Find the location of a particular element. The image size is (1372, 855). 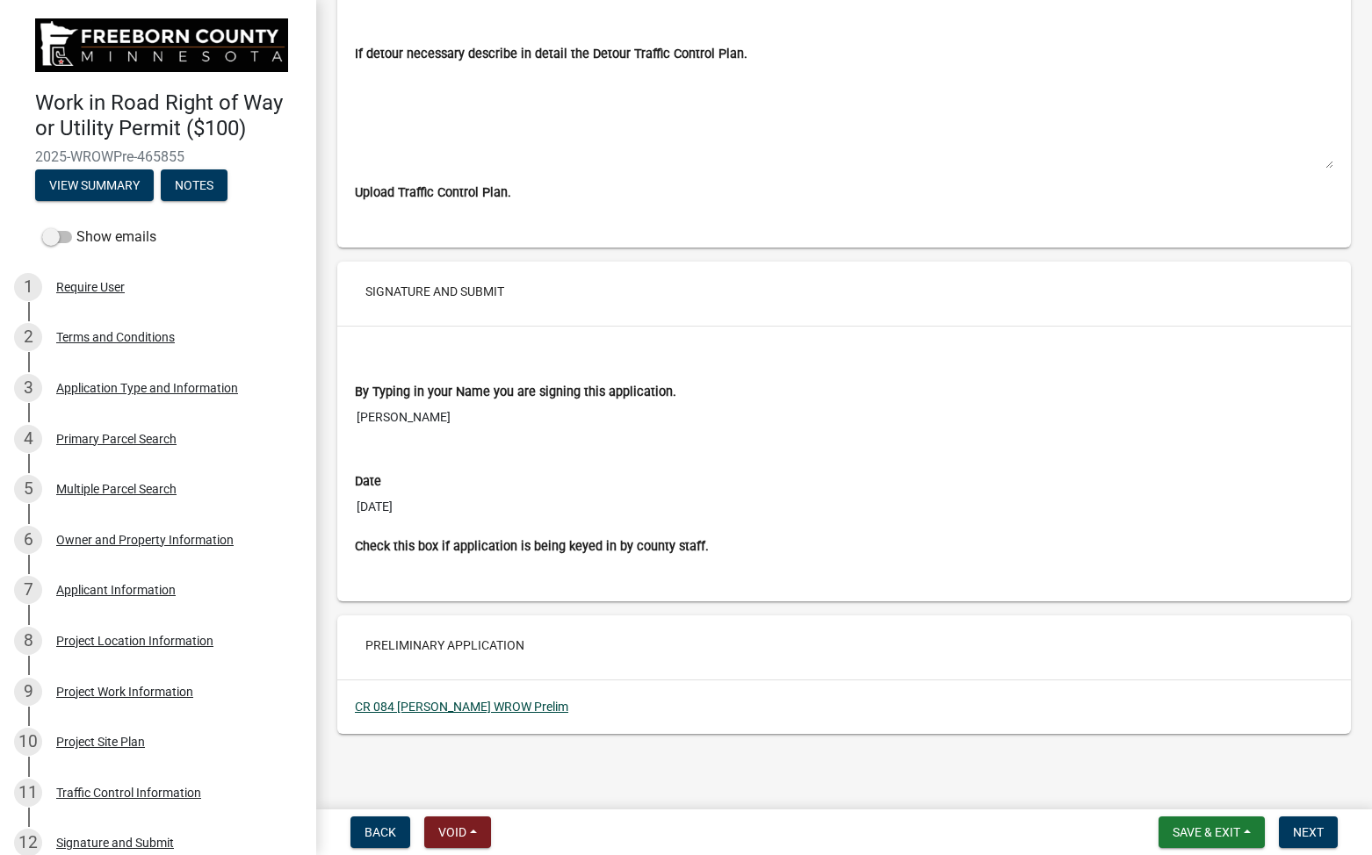

div: 9 is located at coordinates (28, 692).